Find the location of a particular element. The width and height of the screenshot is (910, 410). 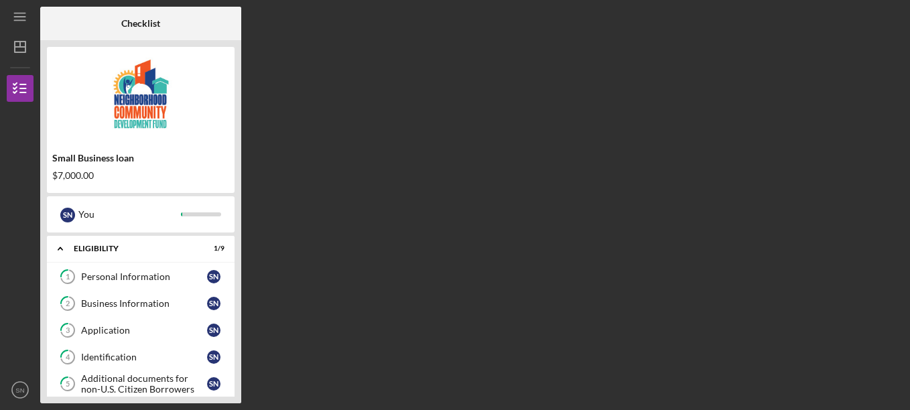

div: $7,000.00 is located at coordinates (141, 175).